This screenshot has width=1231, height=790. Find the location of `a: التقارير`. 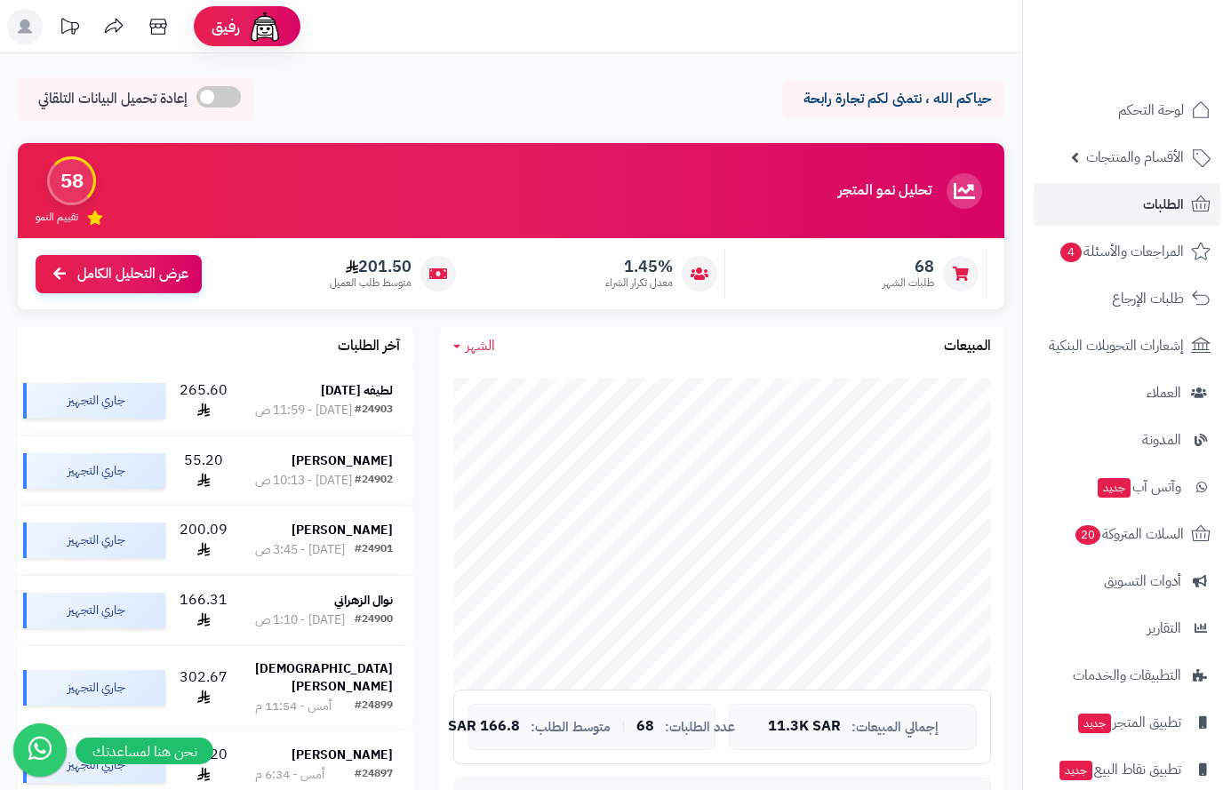

a: التقارير is located at coordinates (1127, 629).